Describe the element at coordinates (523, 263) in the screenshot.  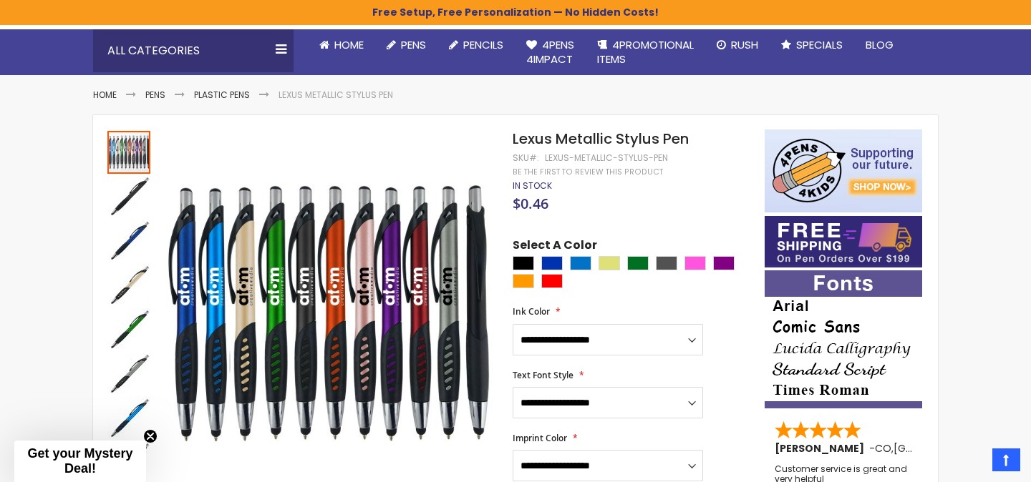
I see `div: Black` at that location.